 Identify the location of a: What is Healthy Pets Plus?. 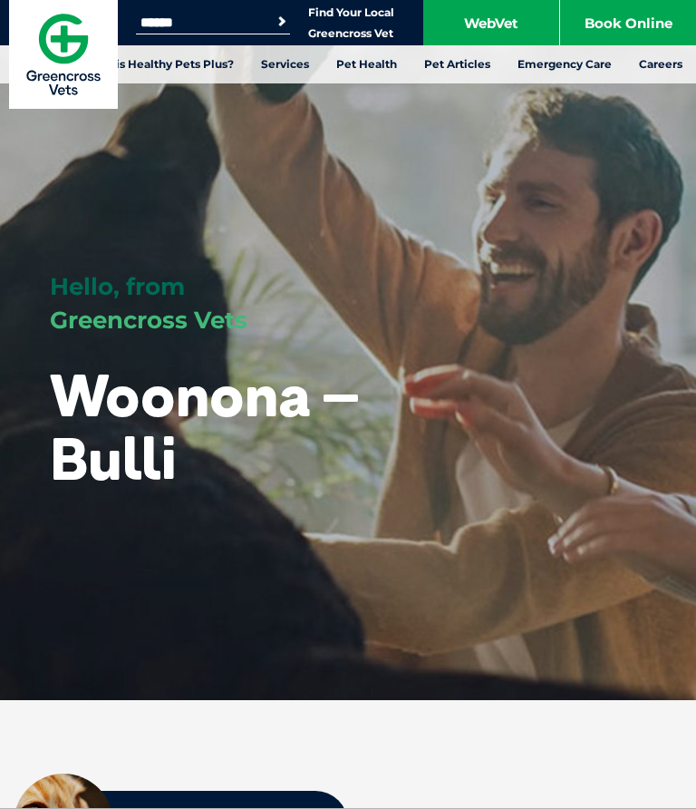
(158, 64).